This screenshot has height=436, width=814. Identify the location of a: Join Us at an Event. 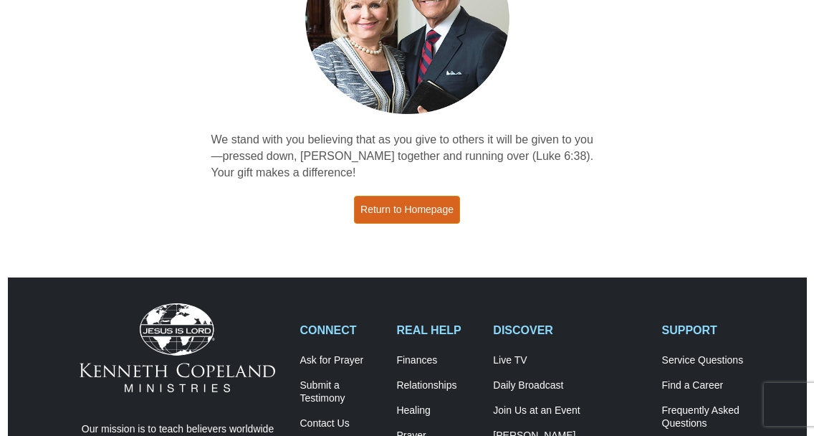
(570, 411).